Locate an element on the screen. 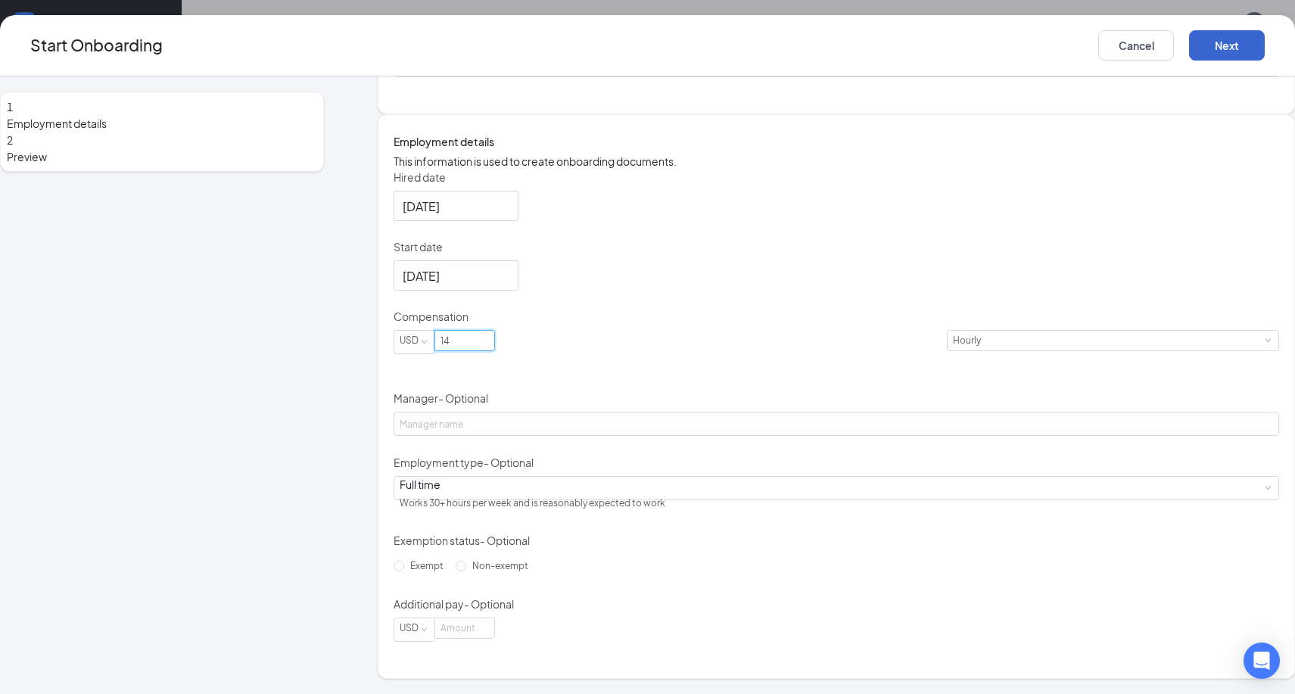 This screenshot has height=694, width=1295. input: Manager name is located at coordinates (836, 424).